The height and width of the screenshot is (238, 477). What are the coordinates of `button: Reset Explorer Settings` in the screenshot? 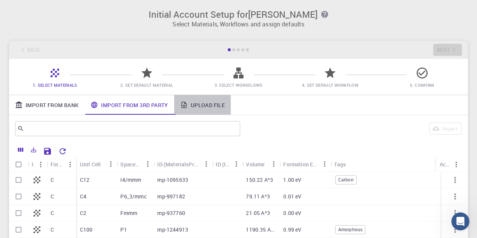 It's located at (63, 151).